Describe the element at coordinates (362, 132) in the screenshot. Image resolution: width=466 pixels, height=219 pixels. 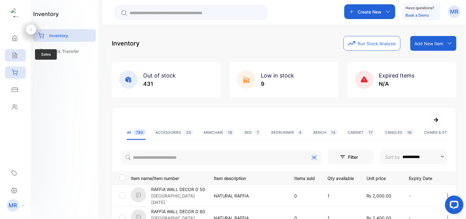
I see `div: CABINET` at that location.